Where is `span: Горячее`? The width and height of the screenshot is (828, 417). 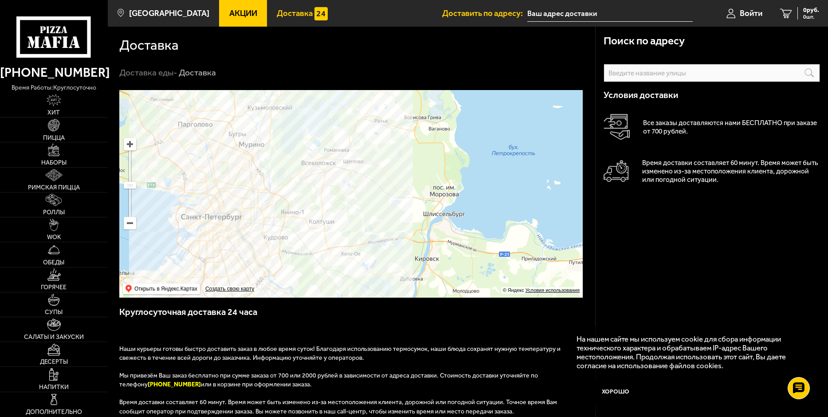
span: Горячее is located at coordinates (54, 288).